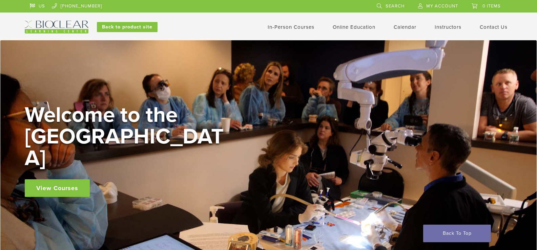 The image size is (537, 250). What do you see at coordinates (395, 6) in the screenshot?
I see `span: Search` at bounding box center [395, 6].